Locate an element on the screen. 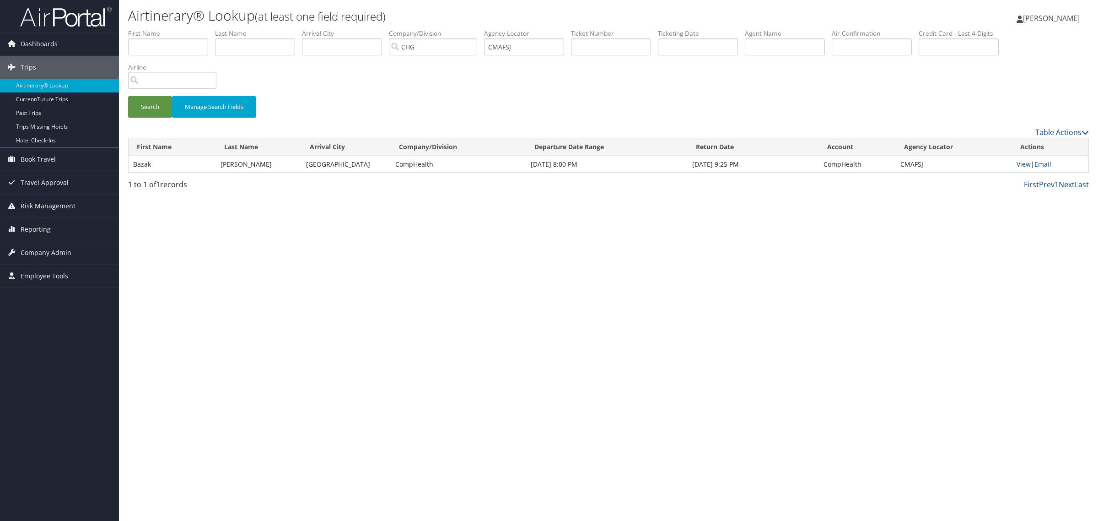 This screenshot has height=521, width=1098. label: Airline is located at coordinates (176, 67).